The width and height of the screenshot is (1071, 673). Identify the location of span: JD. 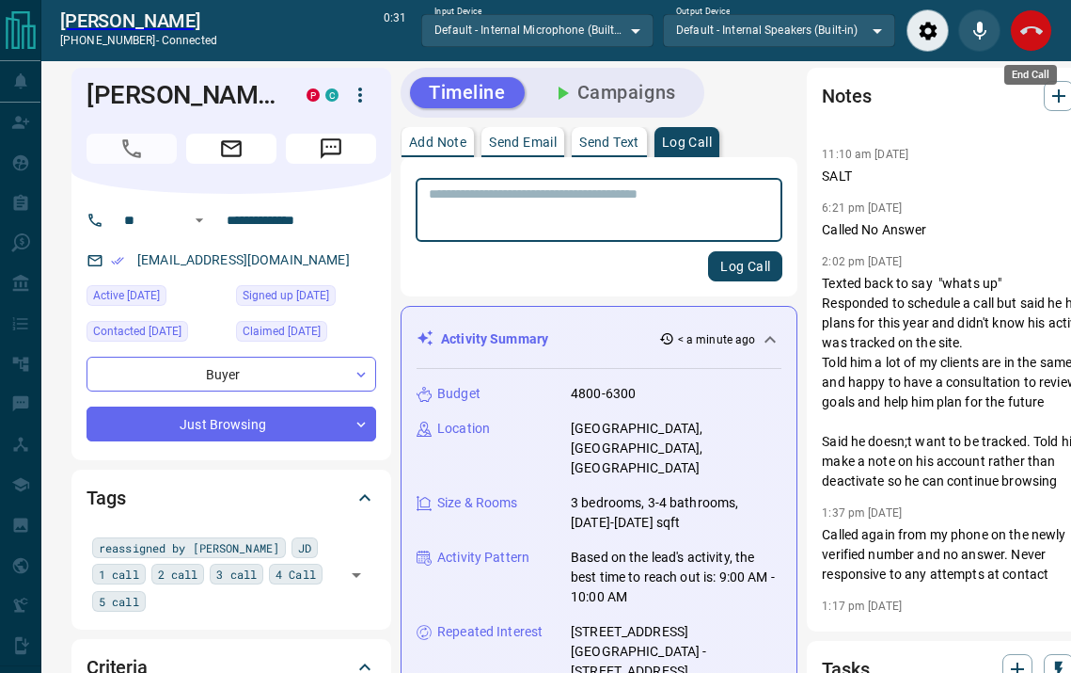
(305, 547).